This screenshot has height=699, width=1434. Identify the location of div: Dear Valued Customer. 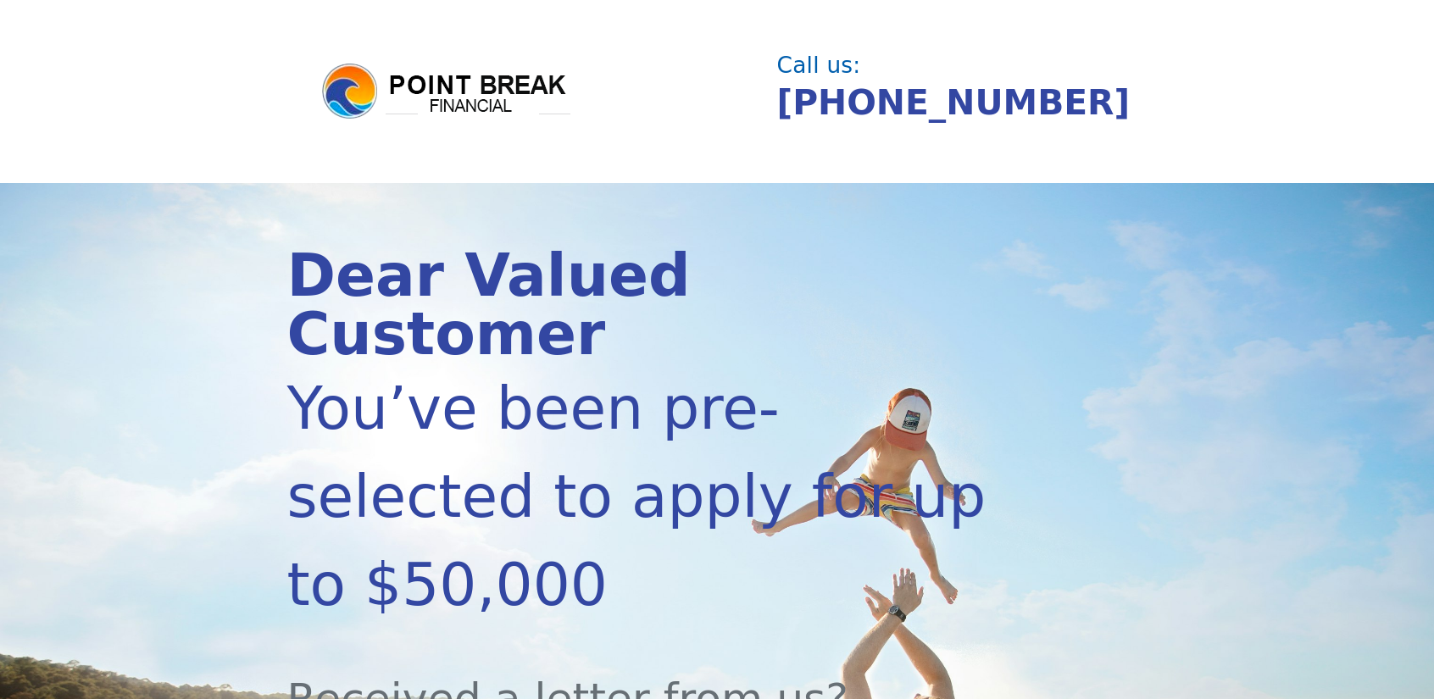
(652, 305).